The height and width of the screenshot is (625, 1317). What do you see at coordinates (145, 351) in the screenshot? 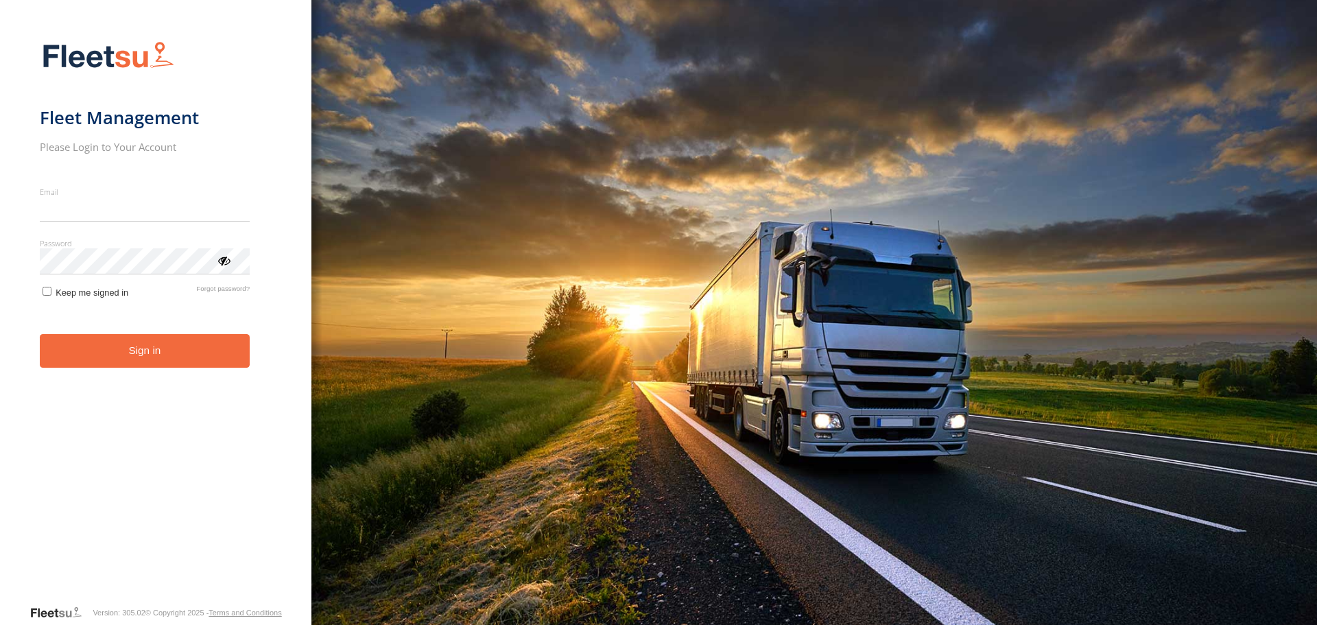
I see `button: Sign in` at bounding box center [145, 351].